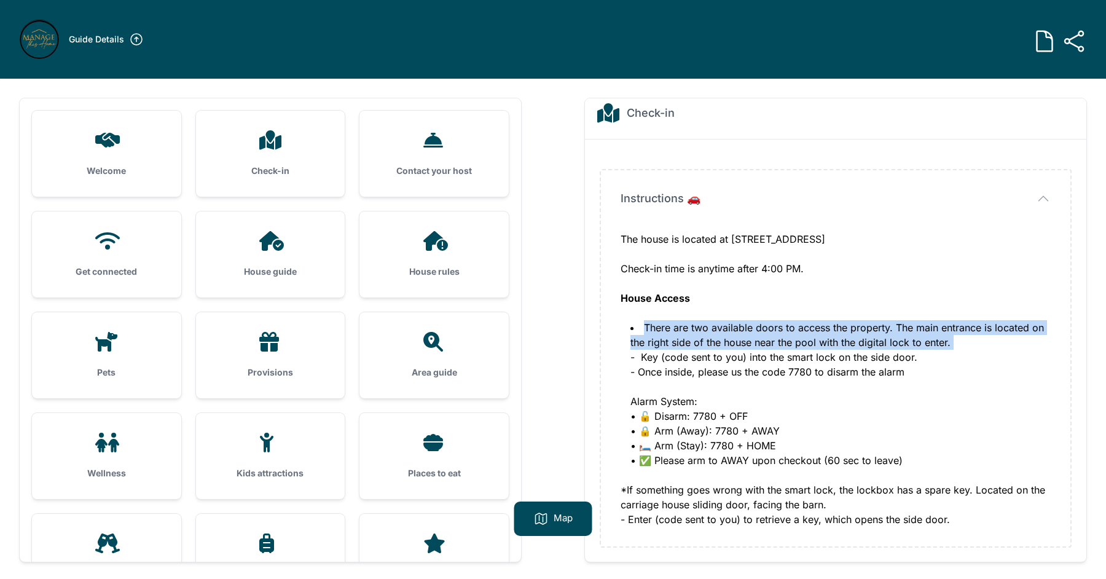 The height and width of the screenshot is (579, 1106). I want to click on a: Guide Details, so click(106, 39).